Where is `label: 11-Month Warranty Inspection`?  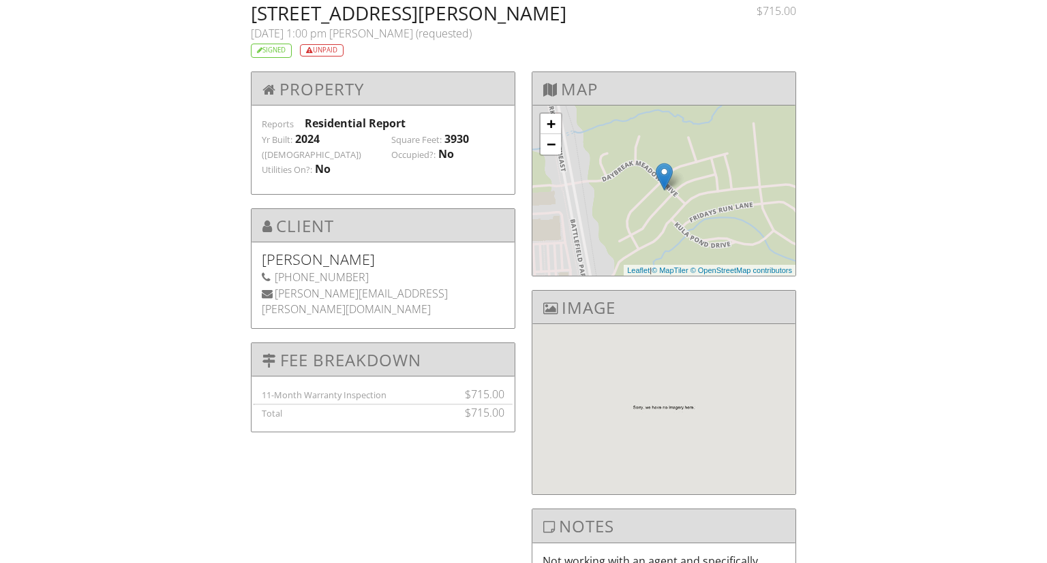 label: 11-Month Warranty Inspection is located at coordinates (324, 395).